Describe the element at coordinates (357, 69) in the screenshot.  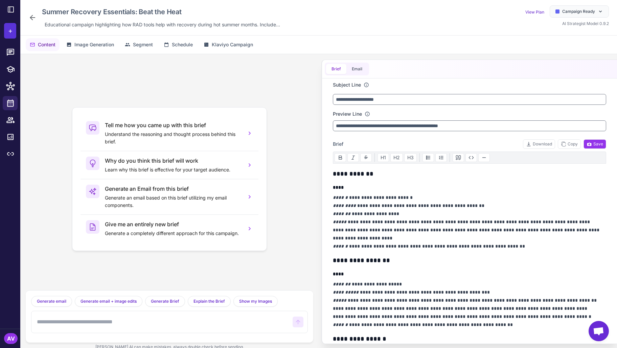
I see `button: Email` at that location.